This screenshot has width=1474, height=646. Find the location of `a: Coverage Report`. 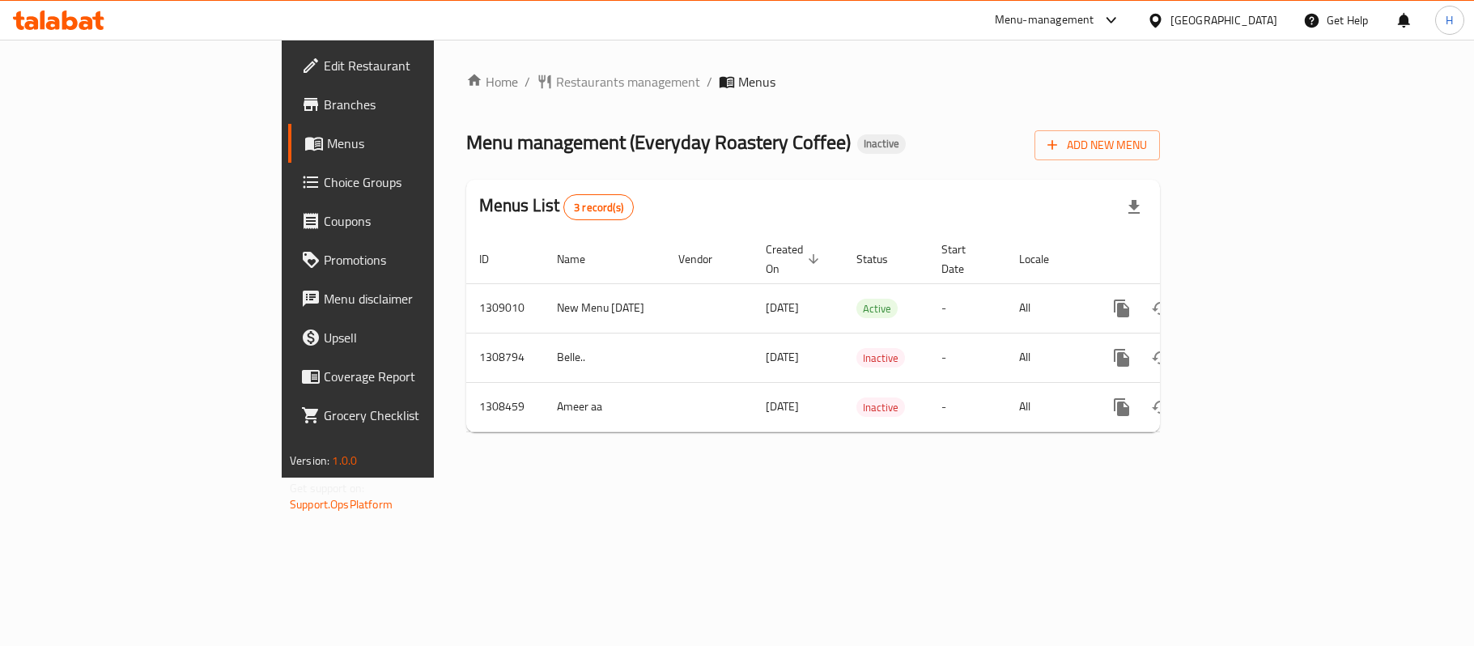

a: Coverage Report is located at coordinates (408, 376).